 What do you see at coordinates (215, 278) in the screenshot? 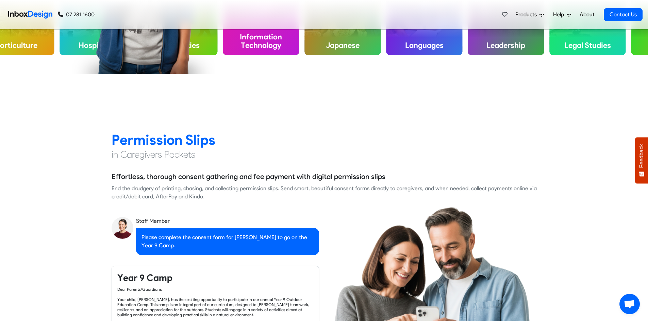
I see `h4: Year 9 Camp` at bounding box center [215, 278].